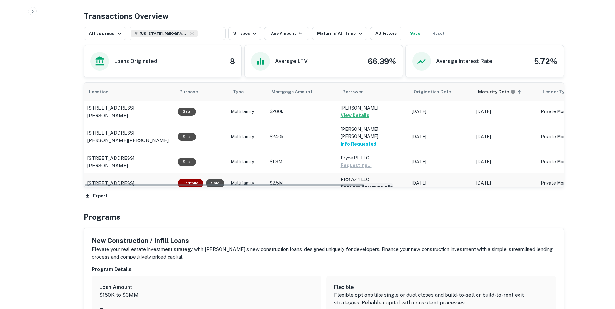 This screenshot has height=309, width=615. I want to click on th: Maturity dates displayed may be estimated. Please contact the lender for the most accurate maturi..., so click(505, 92).